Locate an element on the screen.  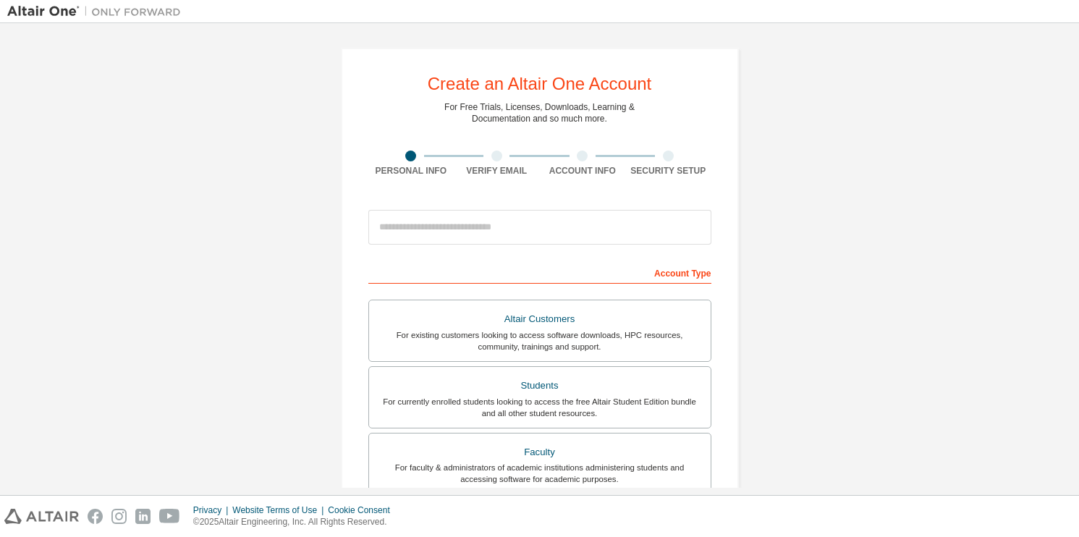
div: Cookie Consent is located at coordinates (363, 510).